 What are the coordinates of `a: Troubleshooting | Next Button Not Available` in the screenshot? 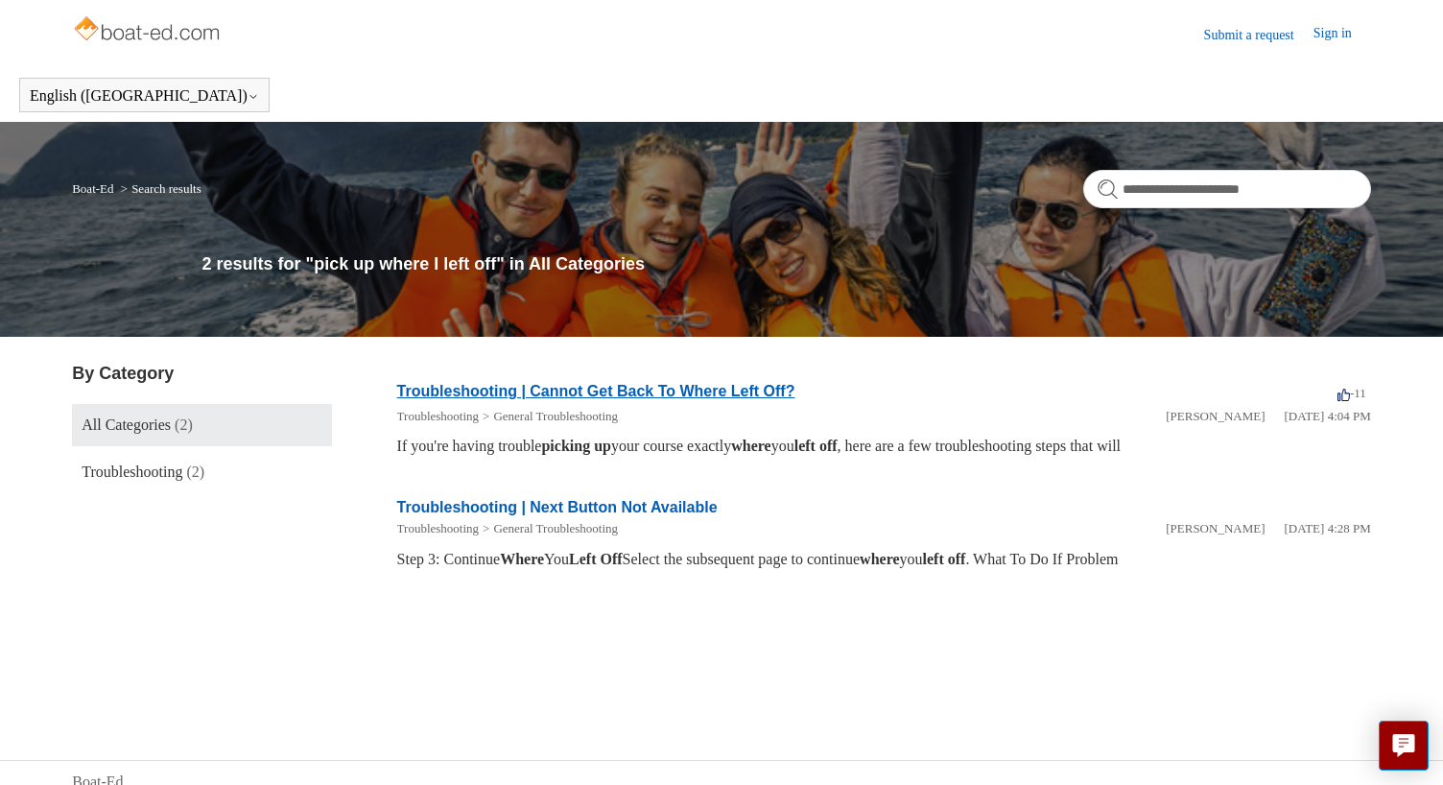 It's located at (557, 506).